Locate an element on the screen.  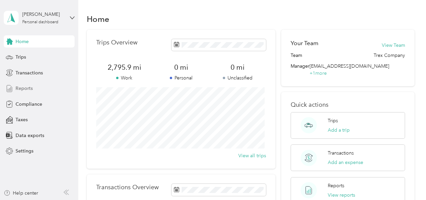
p: Unclassified is located at coordinates (237, 78).